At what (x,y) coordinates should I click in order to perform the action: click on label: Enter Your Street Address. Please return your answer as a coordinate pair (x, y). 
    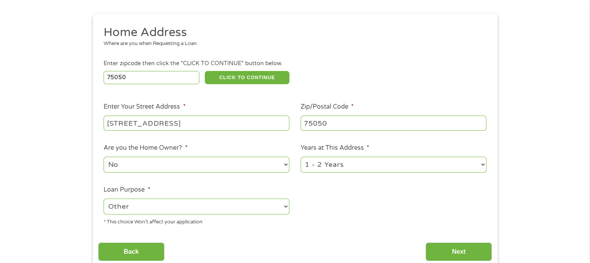
    Looking at the image, I should click on (144, 107).